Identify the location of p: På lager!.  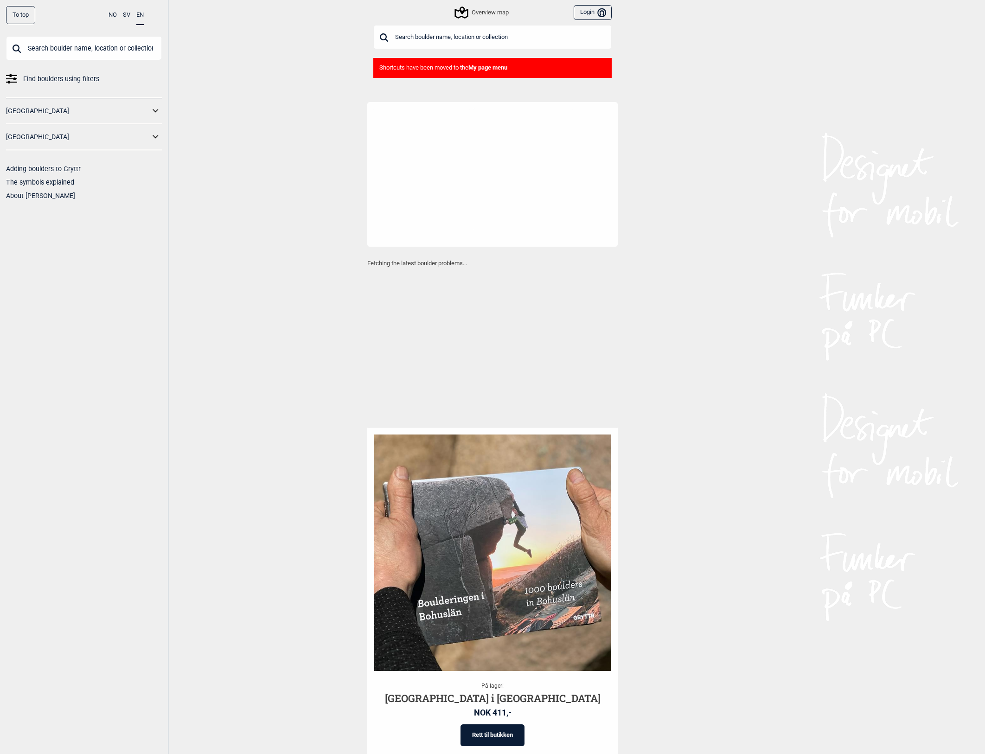
(492, 686).